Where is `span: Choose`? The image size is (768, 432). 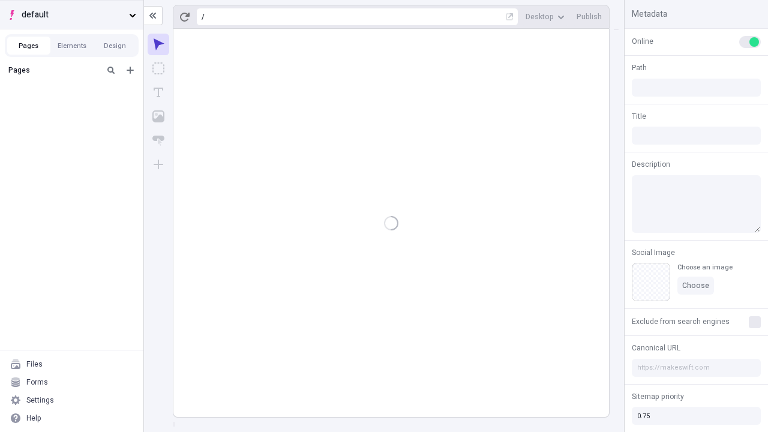
span: Choose is located at coordinates (696, 286).